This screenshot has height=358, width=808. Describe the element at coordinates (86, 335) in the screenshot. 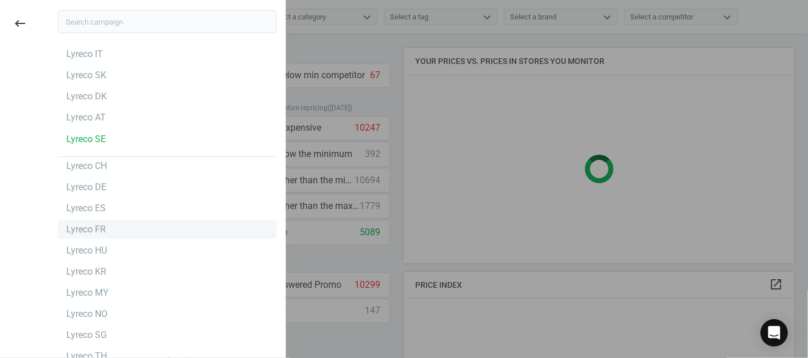

I see `div: Lyreco SG` at that location.